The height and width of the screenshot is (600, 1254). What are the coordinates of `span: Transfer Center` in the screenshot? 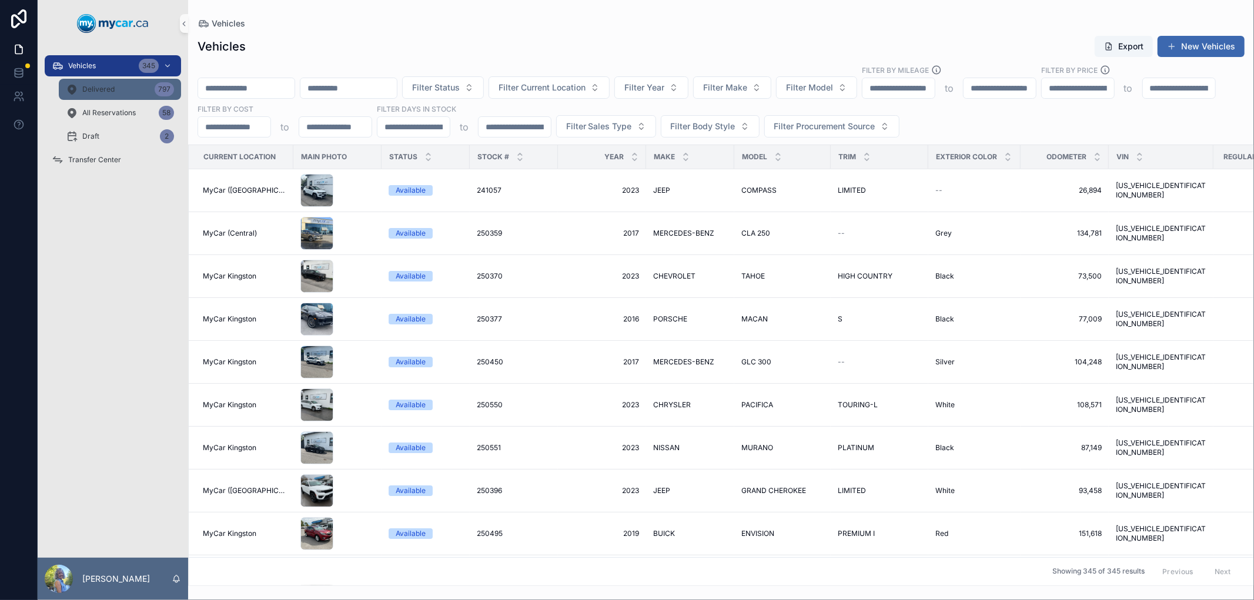 It's located at (95, 160).